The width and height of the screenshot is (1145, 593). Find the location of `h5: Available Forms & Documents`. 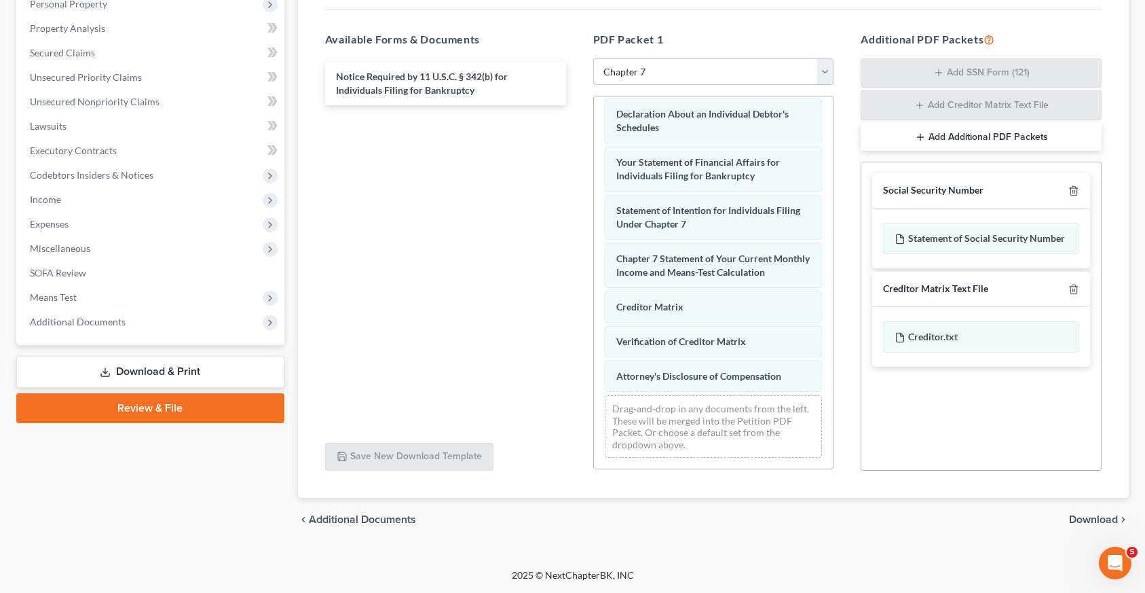

h5: Available Forms & Documents is located at coordinates (445, 39).